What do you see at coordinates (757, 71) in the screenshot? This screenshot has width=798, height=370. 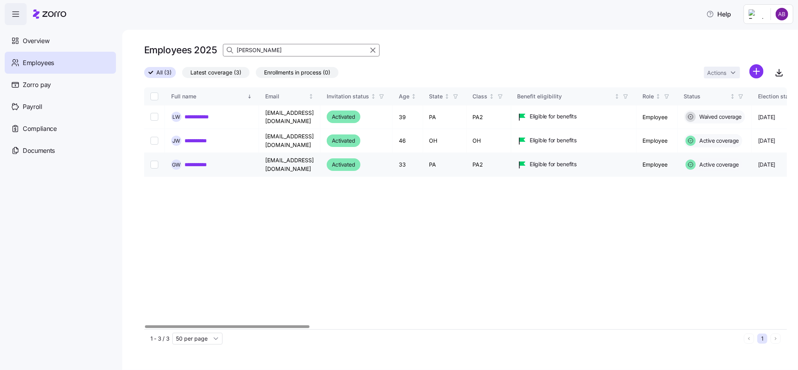 I see `svg: add icon` at bounding box center [757, 71].